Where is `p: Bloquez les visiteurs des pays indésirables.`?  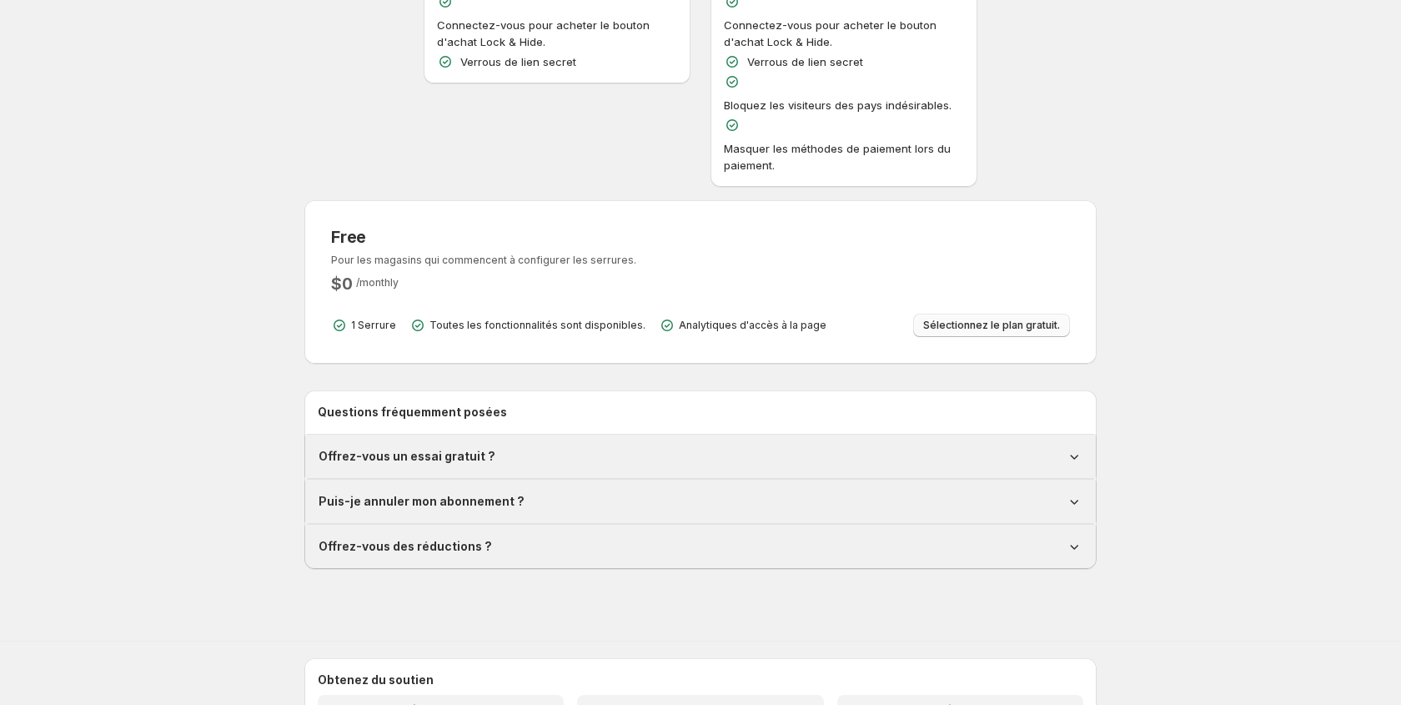
p: Bloquez les visiteurs des pays indésirables. is located at coordinates (837, 105).